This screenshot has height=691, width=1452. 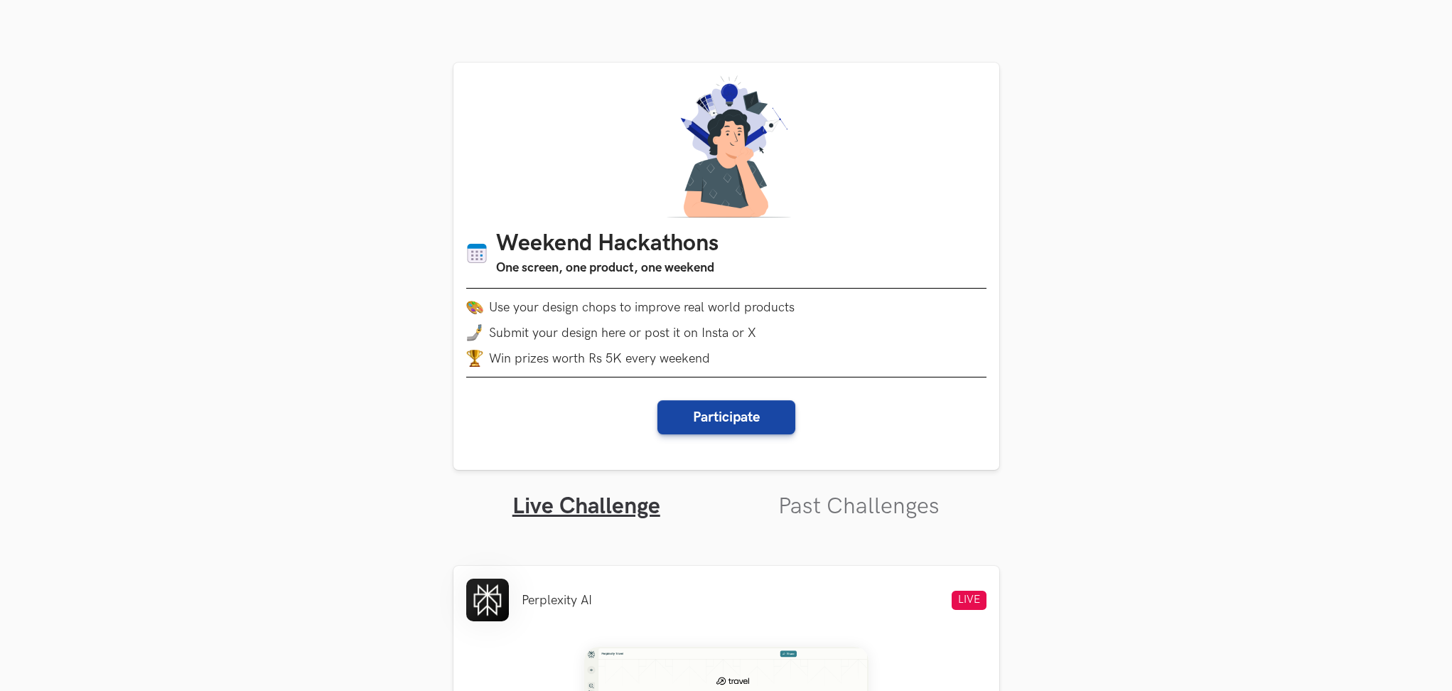 I want to click on li: Perplexity AI, so click(x=556, y=600).